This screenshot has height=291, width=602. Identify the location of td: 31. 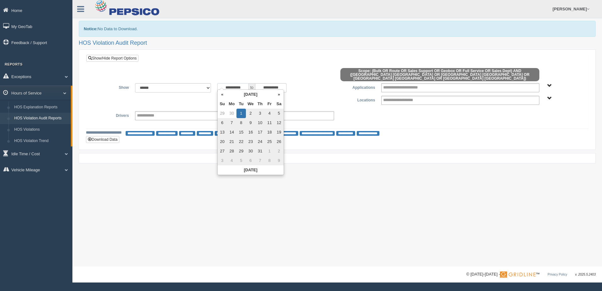
(260, 151).